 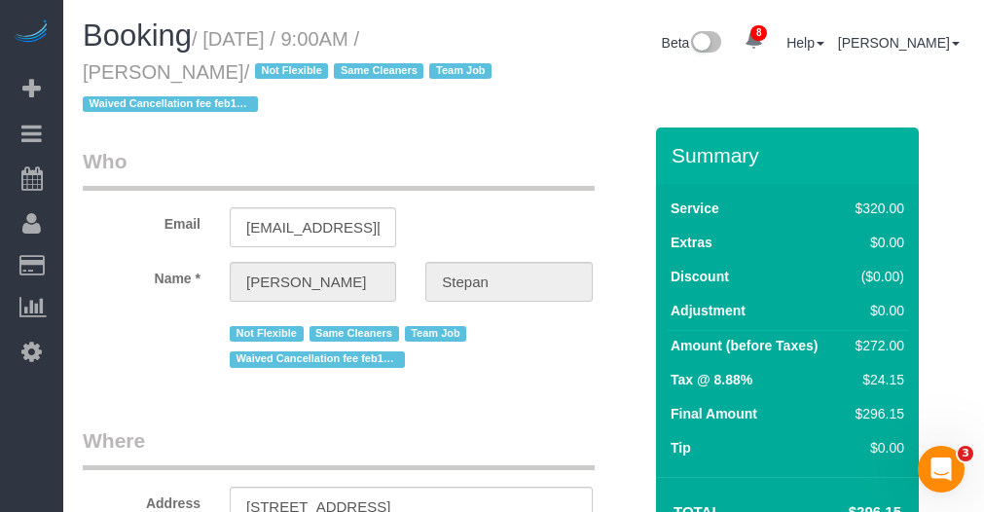 I want to click on label: Service, so click(x=695, y=208).